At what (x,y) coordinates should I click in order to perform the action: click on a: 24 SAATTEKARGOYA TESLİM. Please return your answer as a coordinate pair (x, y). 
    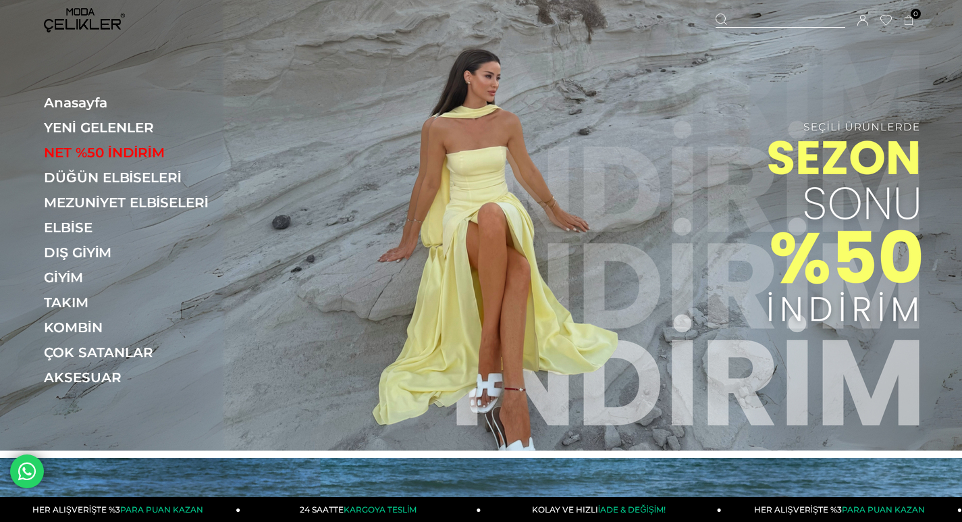
    Looking at the image, I should click on (360, 509).